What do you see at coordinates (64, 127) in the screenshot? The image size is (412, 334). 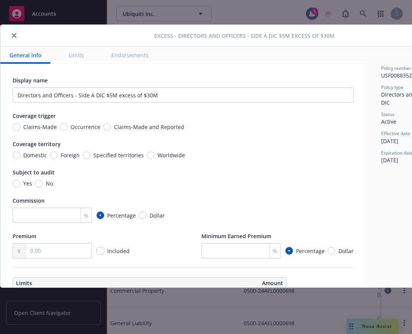 I see `input: Occurrence` at bounding box center [64, 127].